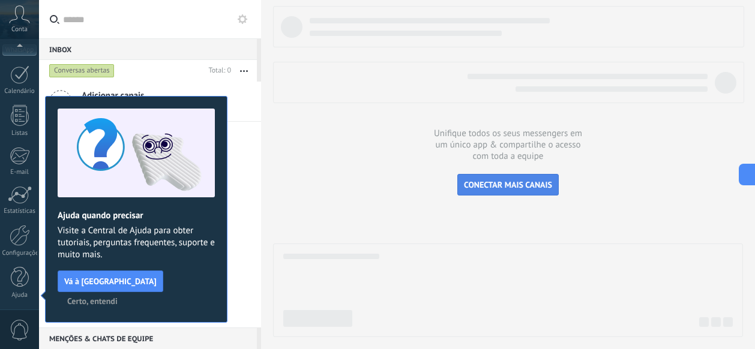 The height and width of the screenshot is (349, 755). I want to click on span: Adicionar canais, so click(151, 95).